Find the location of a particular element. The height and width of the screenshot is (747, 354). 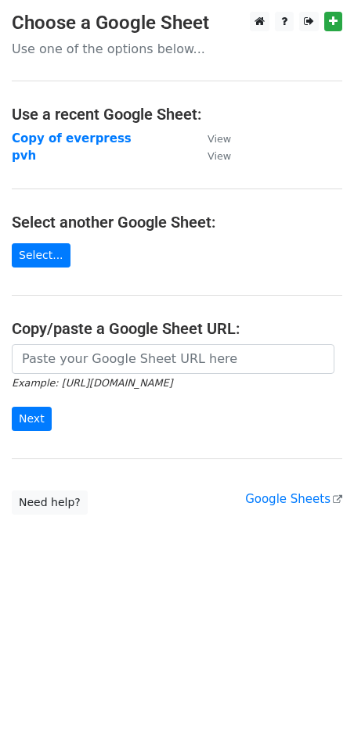

a: Copy of everpress is located at coordinates (71, 139).